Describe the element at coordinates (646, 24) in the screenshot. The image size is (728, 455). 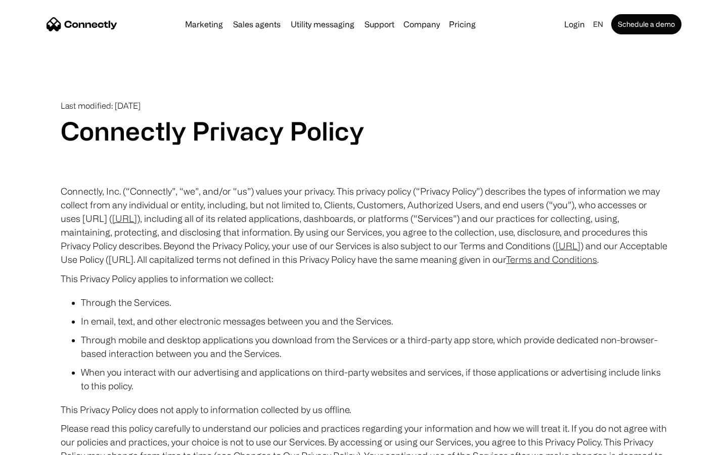
I see `a: Schedule a demo` at that location.